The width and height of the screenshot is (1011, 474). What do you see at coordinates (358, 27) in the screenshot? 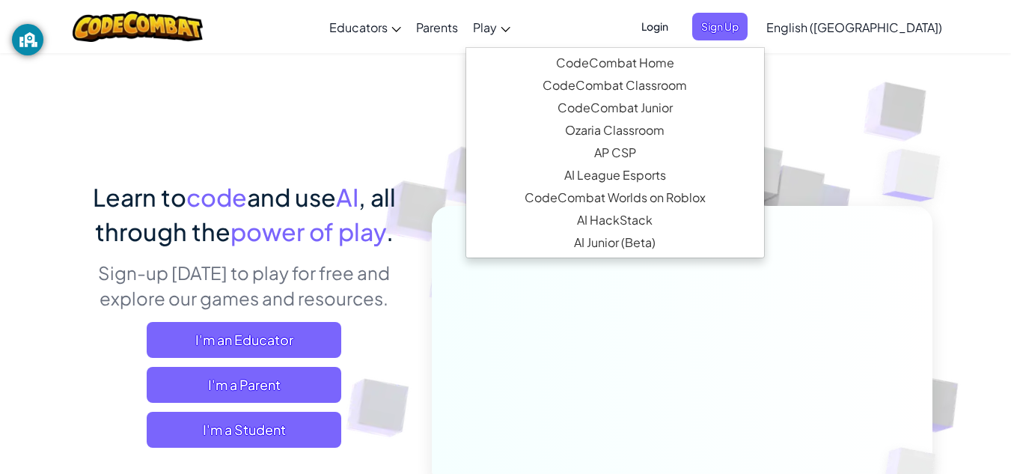
I see `span: Educators` at bounding box center [358, 27].